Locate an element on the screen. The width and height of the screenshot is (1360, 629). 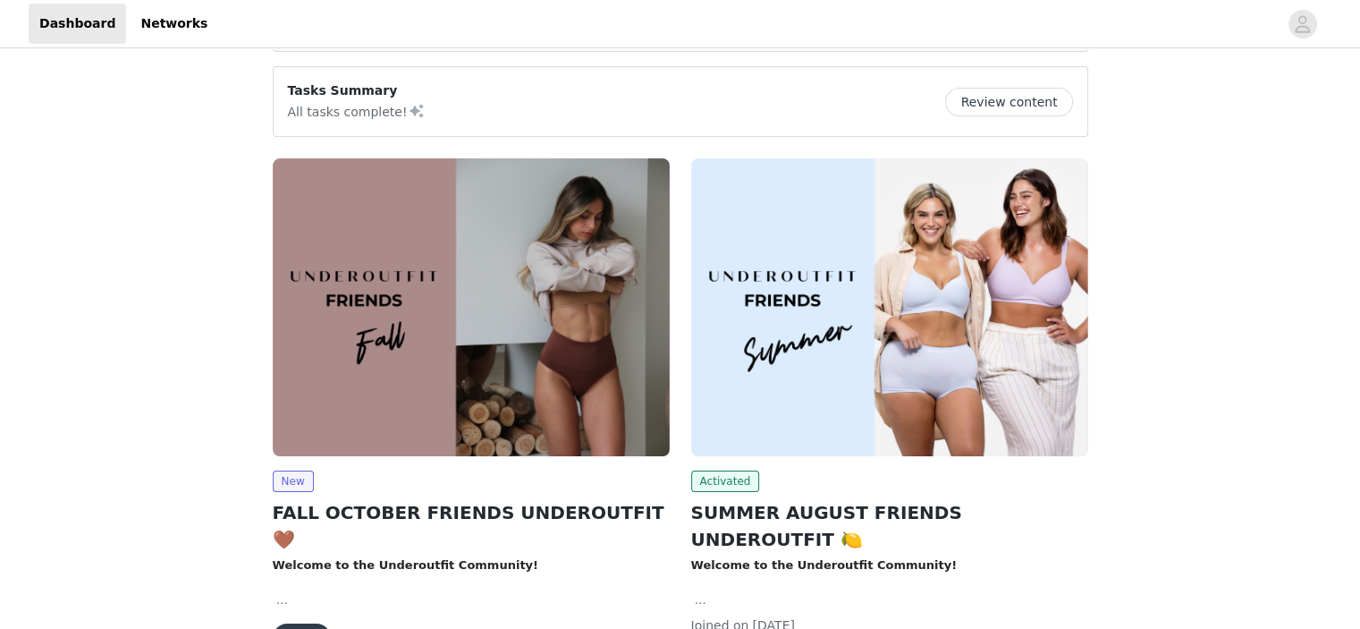
p: All tasks complete! is located at coordinates (357, 111).